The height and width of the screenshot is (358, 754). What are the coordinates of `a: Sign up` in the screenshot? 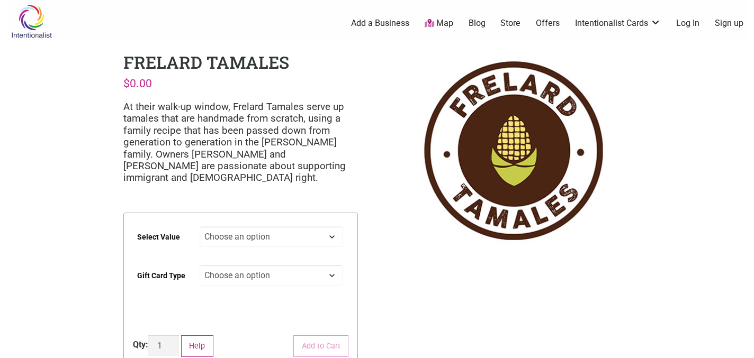 It's located at (729, 23).